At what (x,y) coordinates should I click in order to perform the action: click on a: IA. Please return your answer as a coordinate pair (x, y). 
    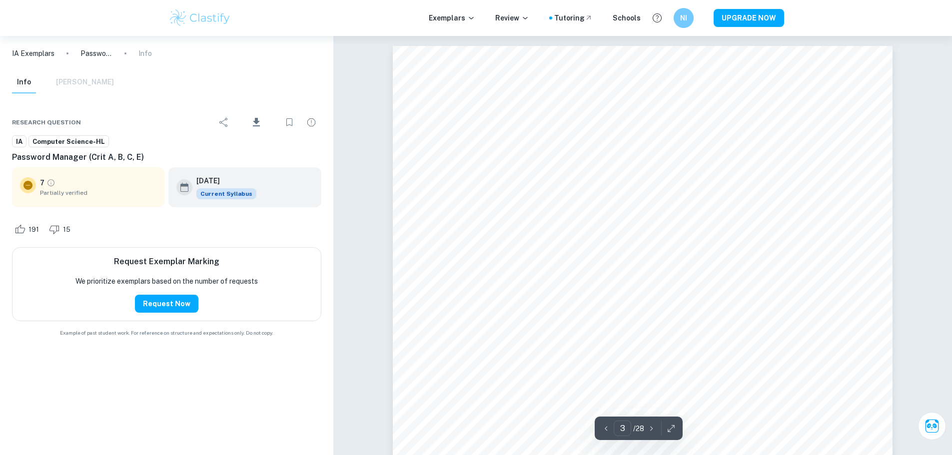
    Looking at the image, I should click on (19, 141).